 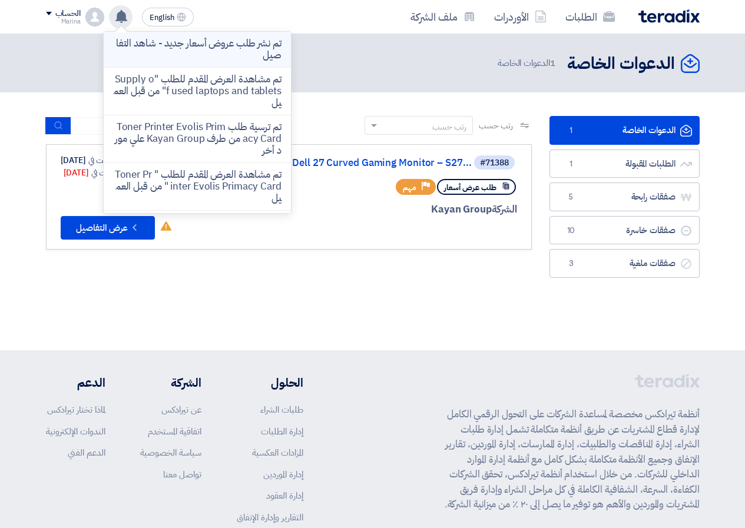 What do you see at coordinates (171, 453) in the screenshot?
I see `a: سياسة الخصوصية` at bounding box center [171, 453].